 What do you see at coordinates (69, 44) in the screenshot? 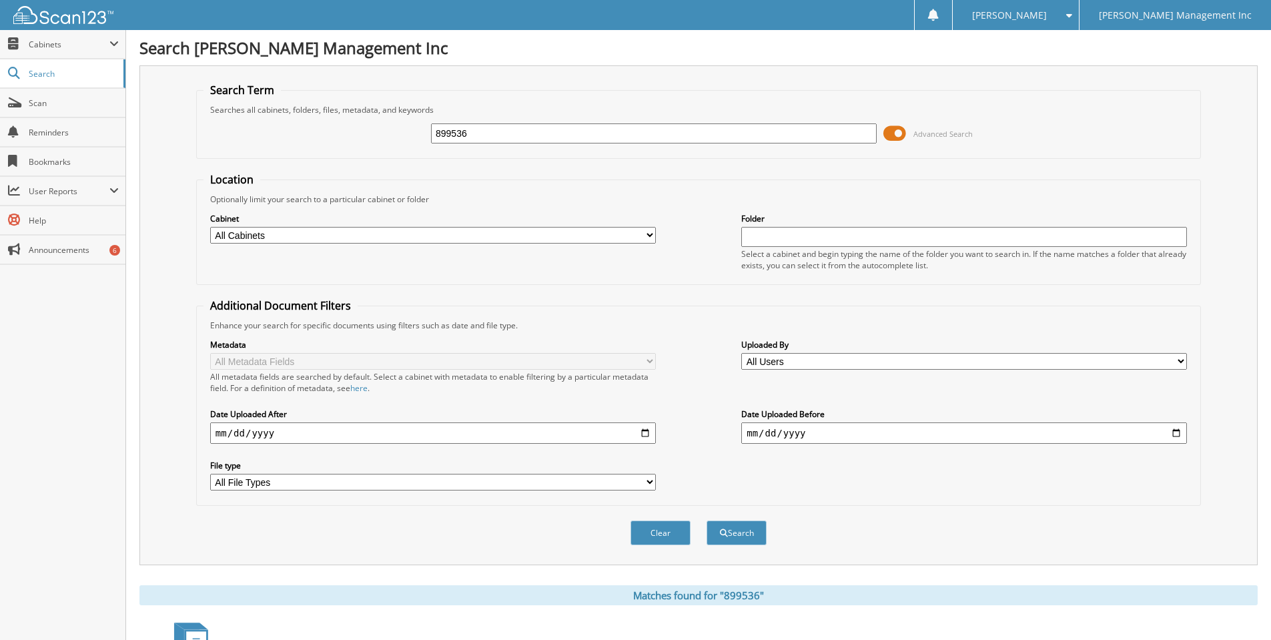
I see `span: Cabinets` at bounding box center [69, 44].